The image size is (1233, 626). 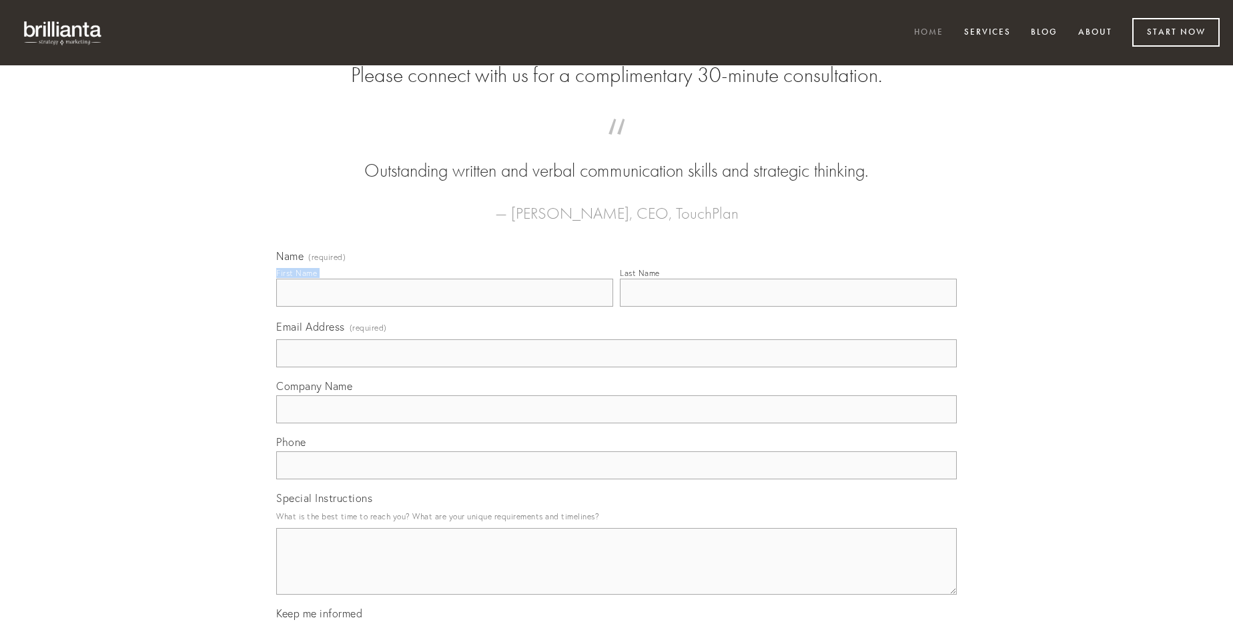 What do you see at coordinates (616, 158) in the screenshot?
I see `blockquote: Outstanding written and verbal communication skills and strategic thinking.` at bounding box center [616, 158].